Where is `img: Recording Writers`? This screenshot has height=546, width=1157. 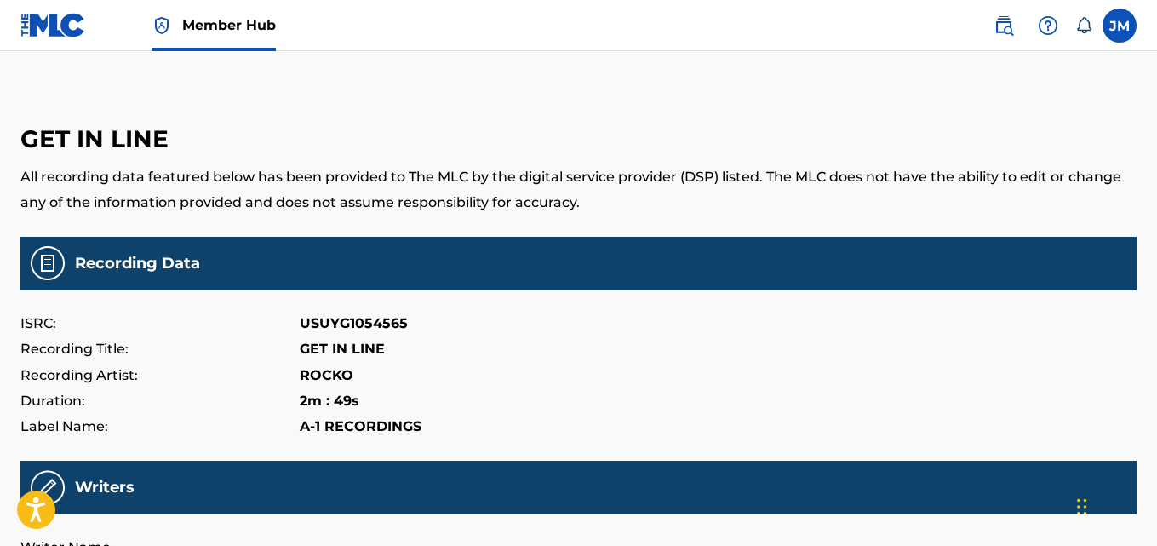 img: Recording Writers is located at coordinates (48, 487).